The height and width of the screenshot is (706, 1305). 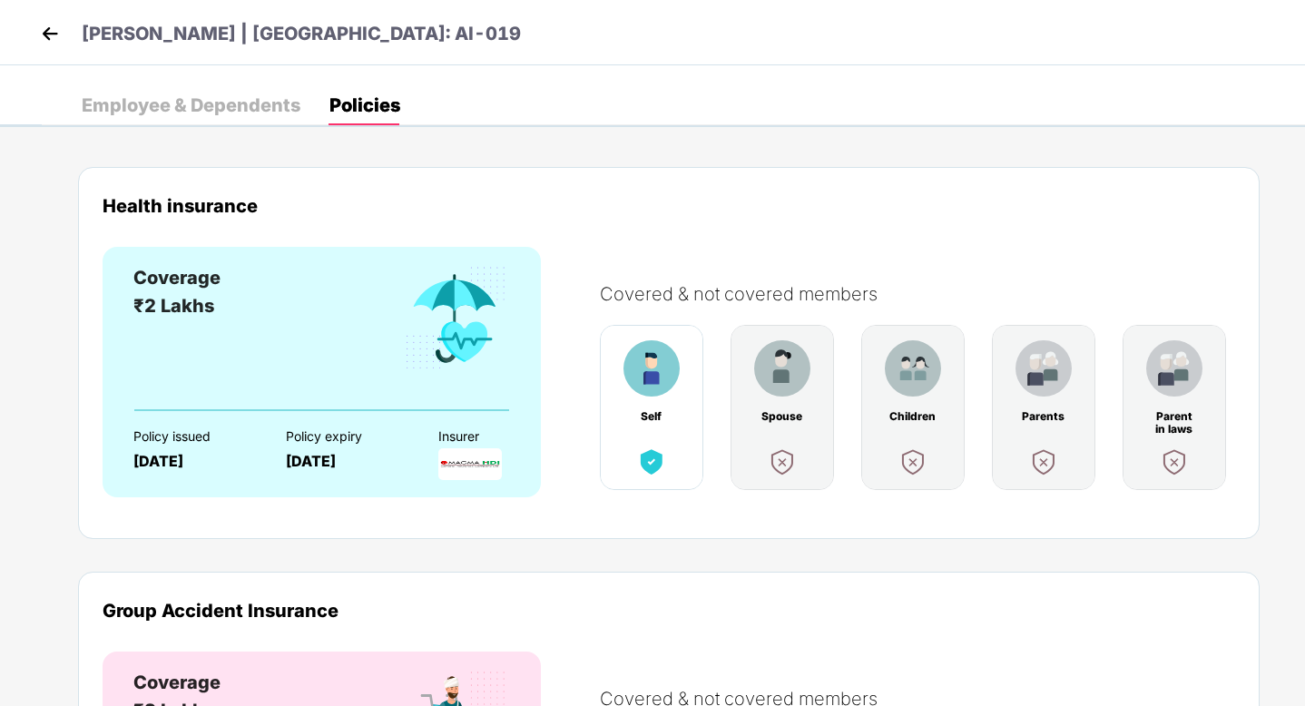 What do you see at coordinates (652, 417) in the screenshot?
I see `div: Self` at bounding box center [652, 417].